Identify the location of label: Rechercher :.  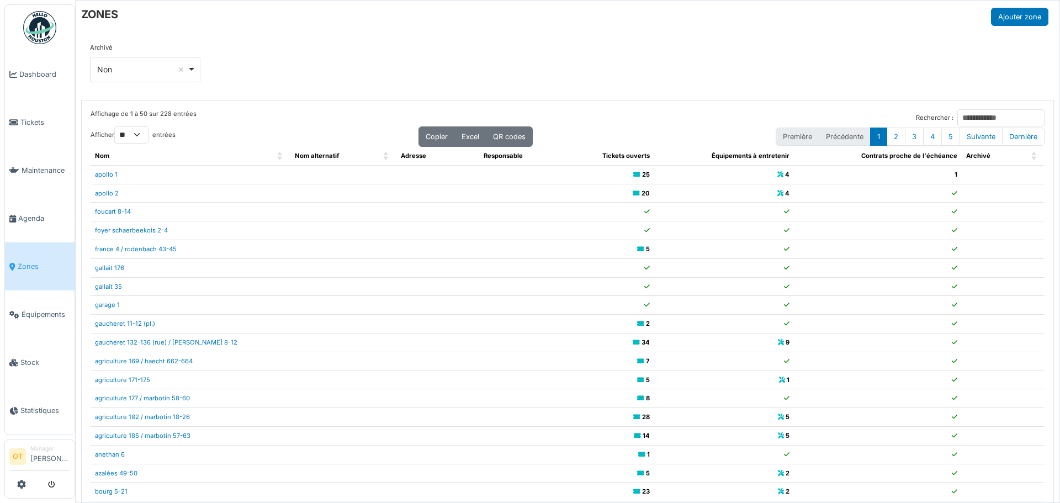
(935, 118).